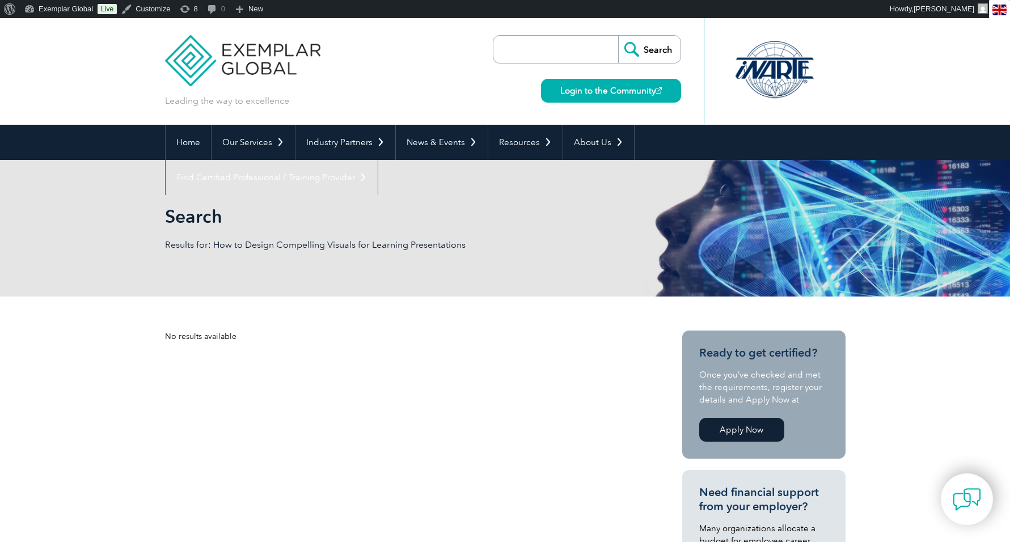 This screenshot has width=1010, height=542. Describe the element at coordinates (383, 216) in the screenshot. I see `h1: Search` at that location.